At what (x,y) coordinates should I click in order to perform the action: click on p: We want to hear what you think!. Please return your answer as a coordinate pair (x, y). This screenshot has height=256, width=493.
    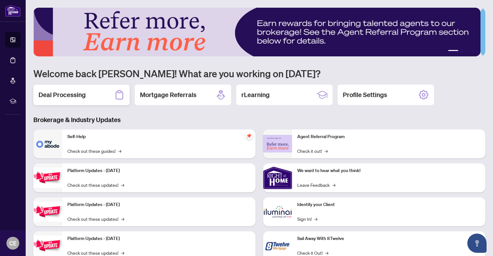
    Looking at the image, I should click on (389, 171).